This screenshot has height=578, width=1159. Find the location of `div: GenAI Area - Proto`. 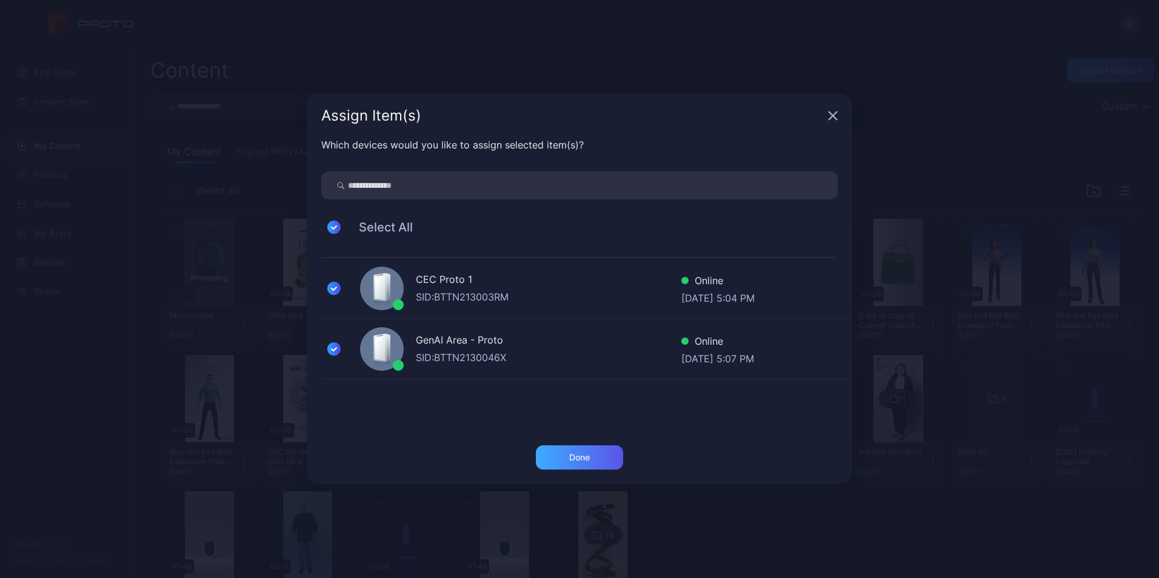

div: GenAI Area - Proto is located at coordinates (548, 341).